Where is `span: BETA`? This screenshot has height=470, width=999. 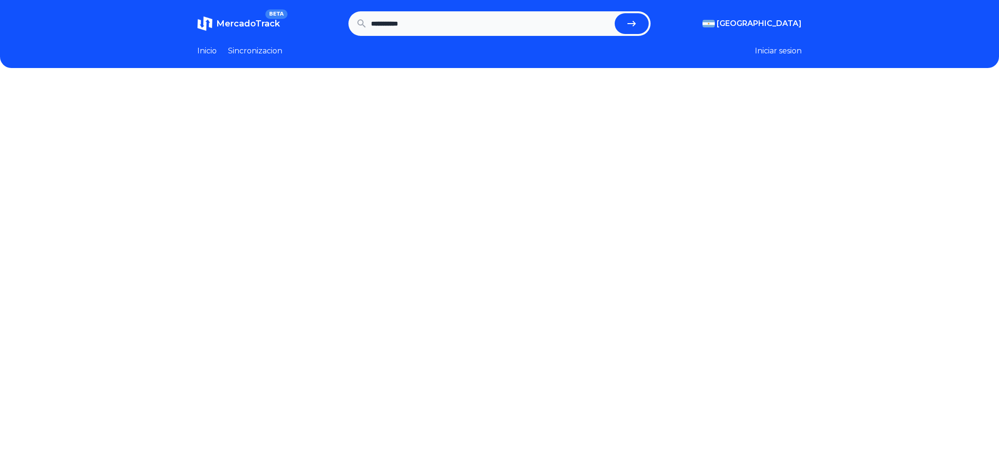 span: BETA is located at coordinates (276, 14).